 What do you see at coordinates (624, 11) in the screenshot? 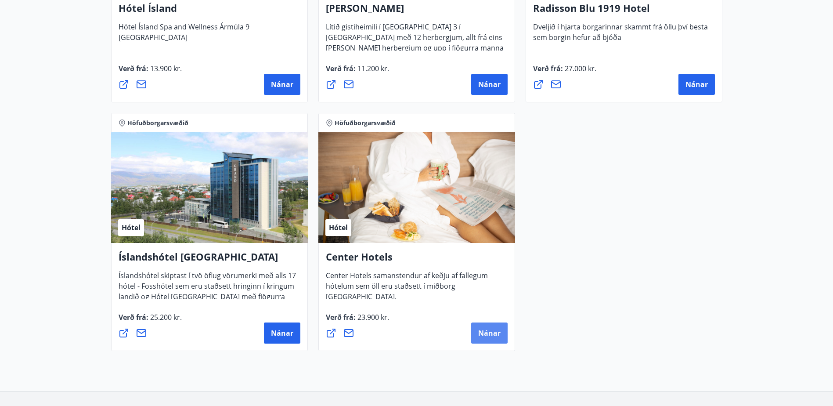
I see `h4: Radisson Blu 1919 Hotel` at bounding box center [624, 11].